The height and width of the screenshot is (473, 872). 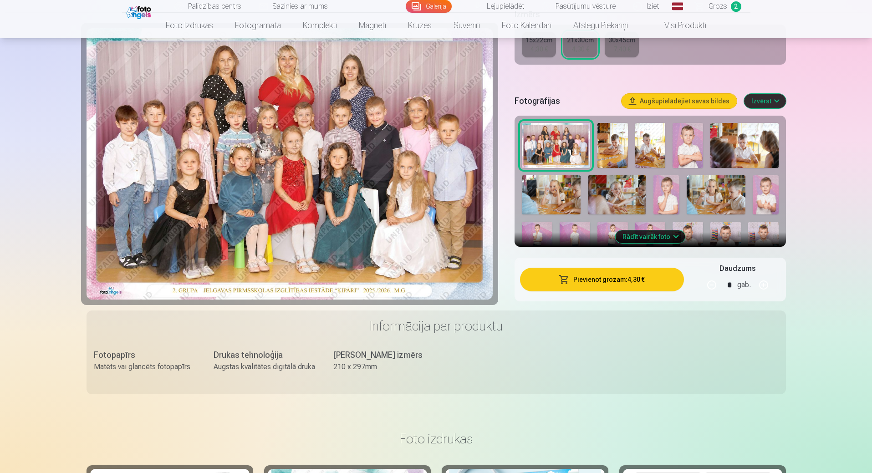 I want to click on span: Grozs, so click(x=717, y=6).